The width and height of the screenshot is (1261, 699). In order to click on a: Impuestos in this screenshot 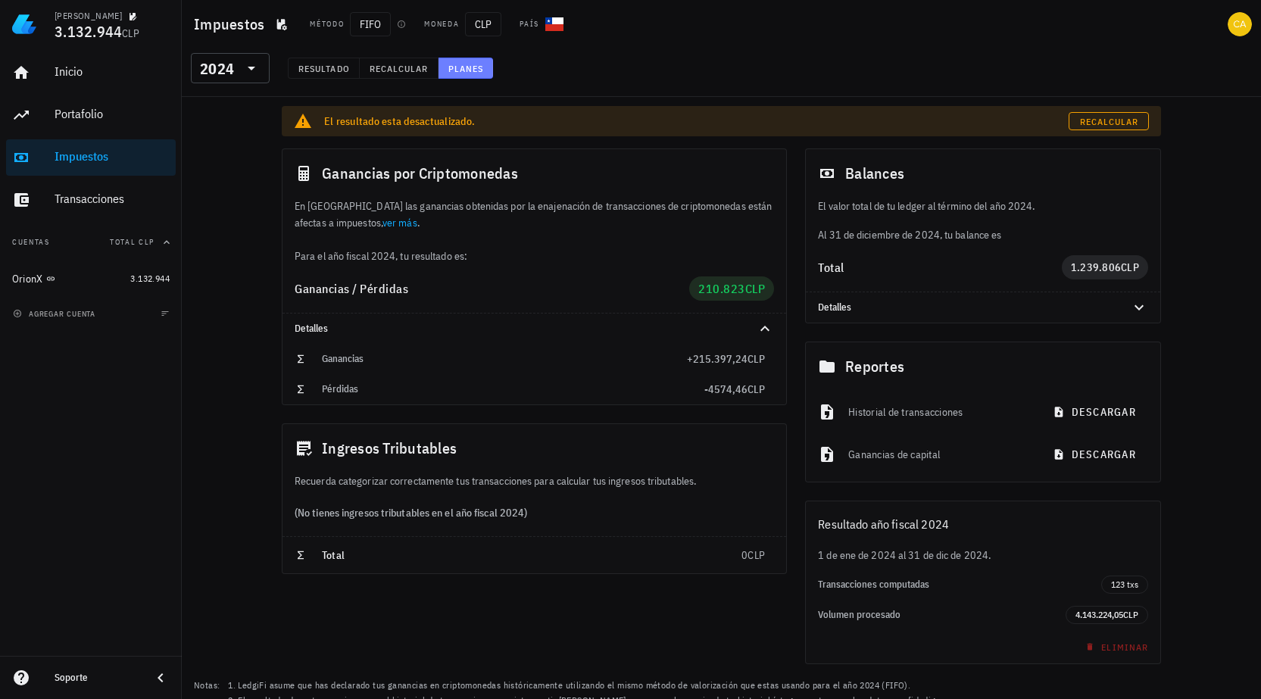, I will do `click(91, 158)`.